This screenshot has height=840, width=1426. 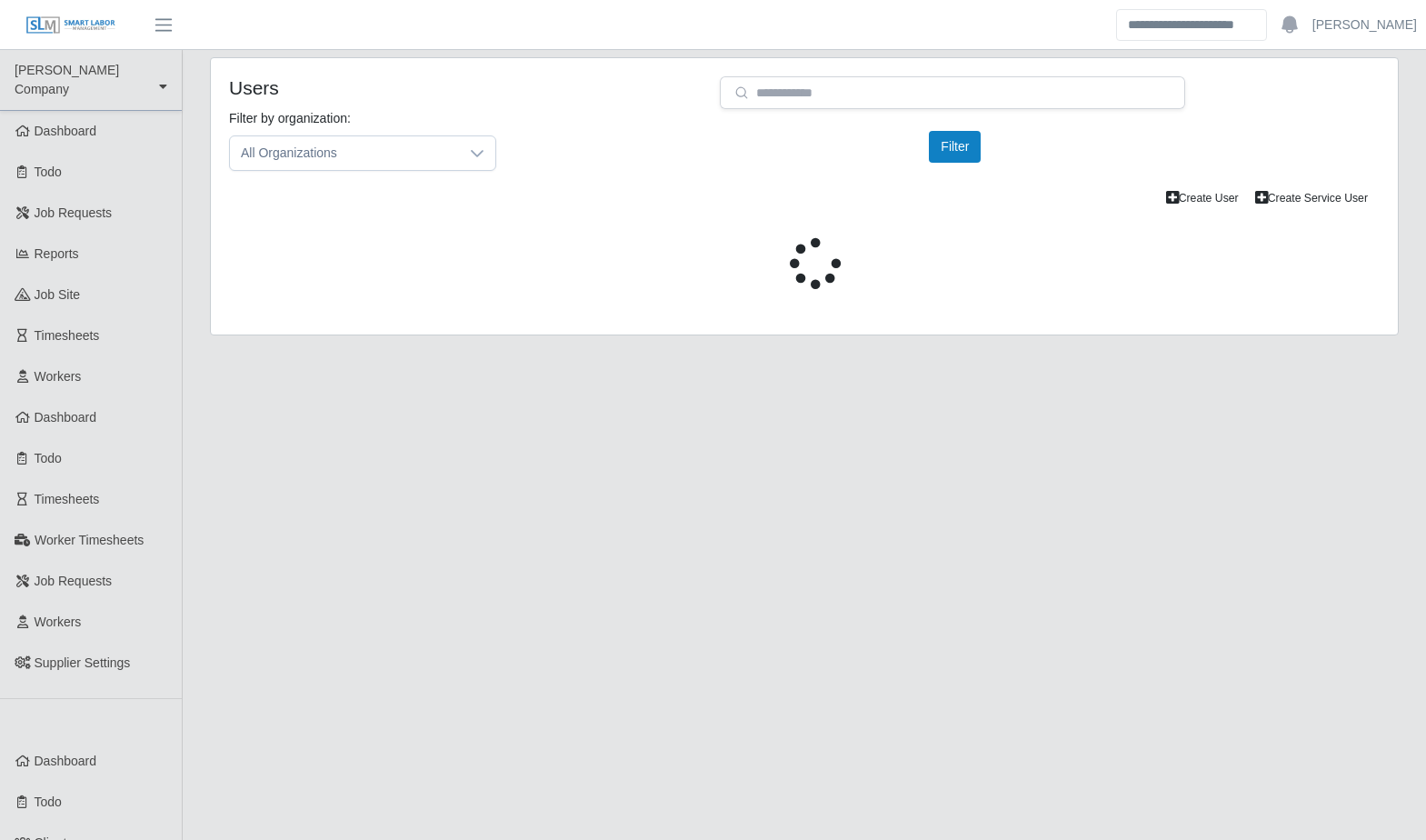 What do you see at coordinates (1192, 24) in the screenshot?
I see `input: Search` at bounding box center [1192, 24].